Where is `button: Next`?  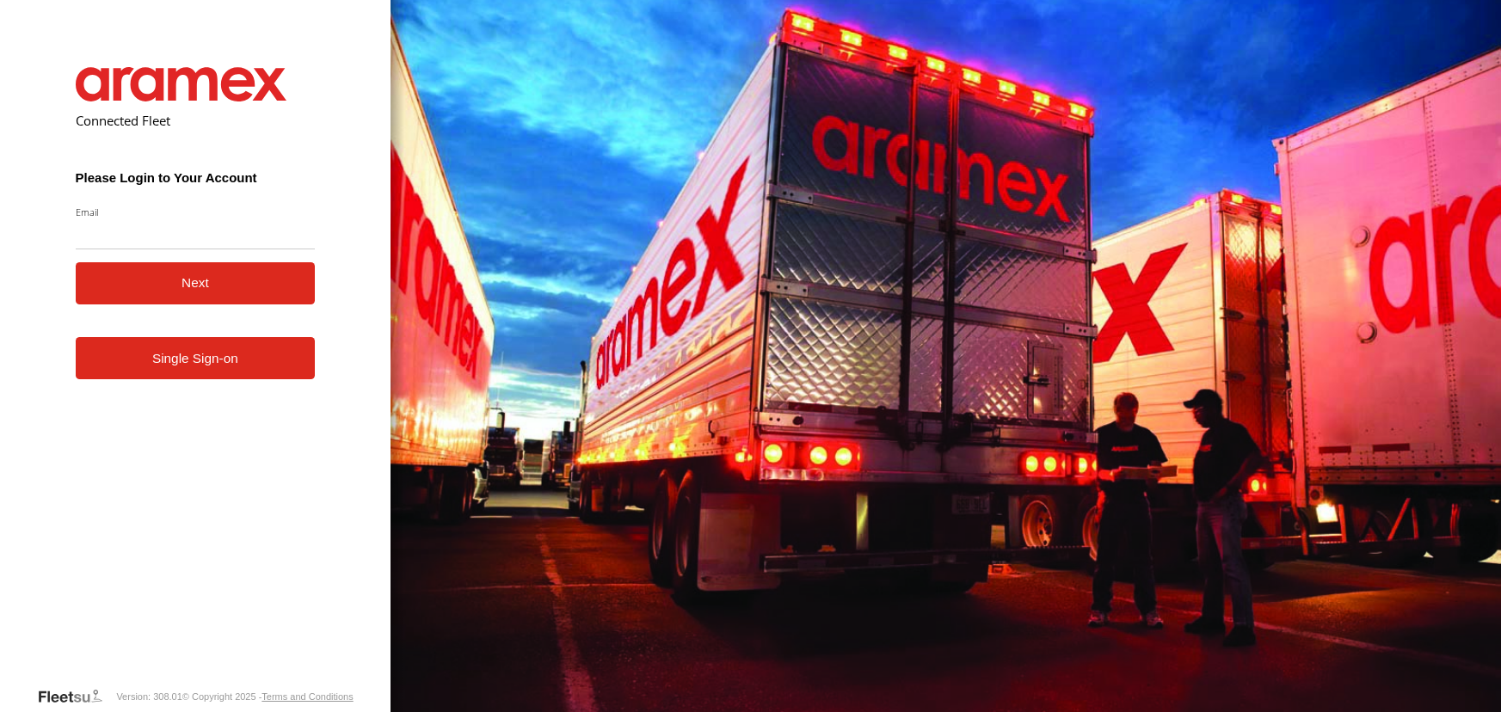 button: Next is located at coordinates (195, 283).